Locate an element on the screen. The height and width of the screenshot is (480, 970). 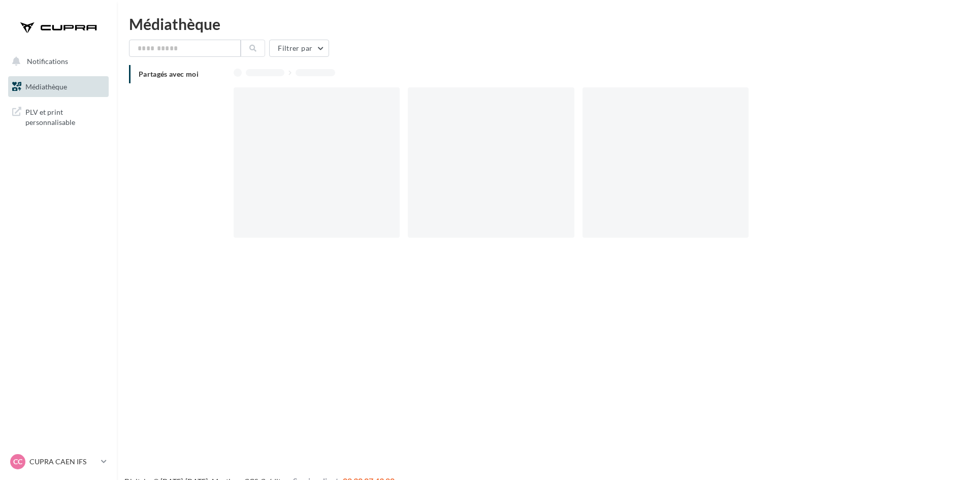
div: Médiathèque is located at coordinates (543, 24).